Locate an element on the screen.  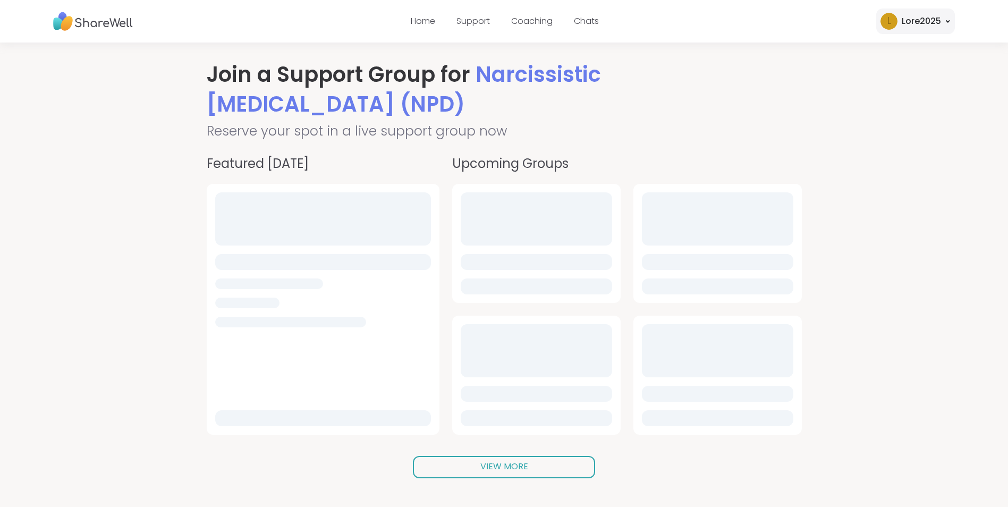
a: Home is located at coordinates (423, 21).